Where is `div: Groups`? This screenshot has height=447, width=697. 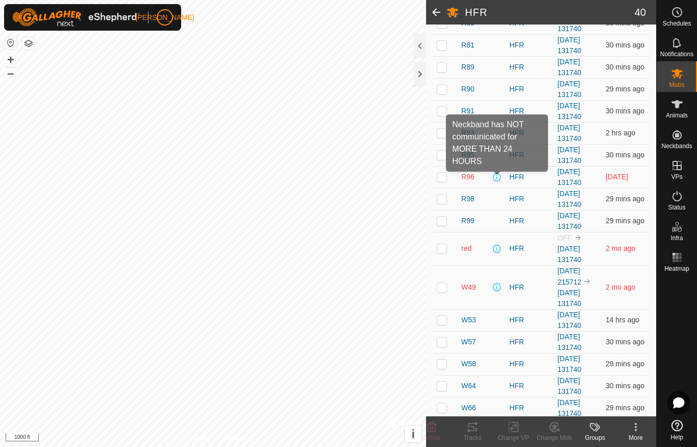 div: Groups is located at coordinates (595, 437).